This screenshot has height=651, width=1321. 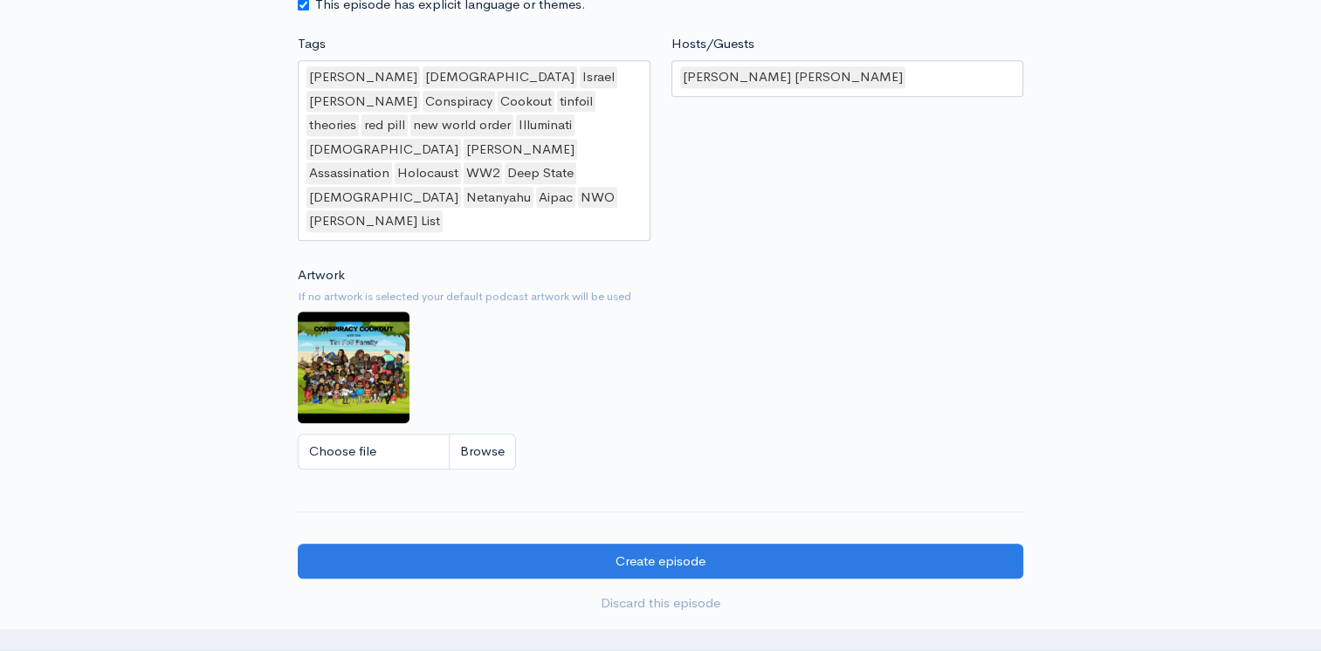 What do you see at coordinates (598, 77) in the screenshot?
I see `div: Israel` at bounding box center [598, 77].